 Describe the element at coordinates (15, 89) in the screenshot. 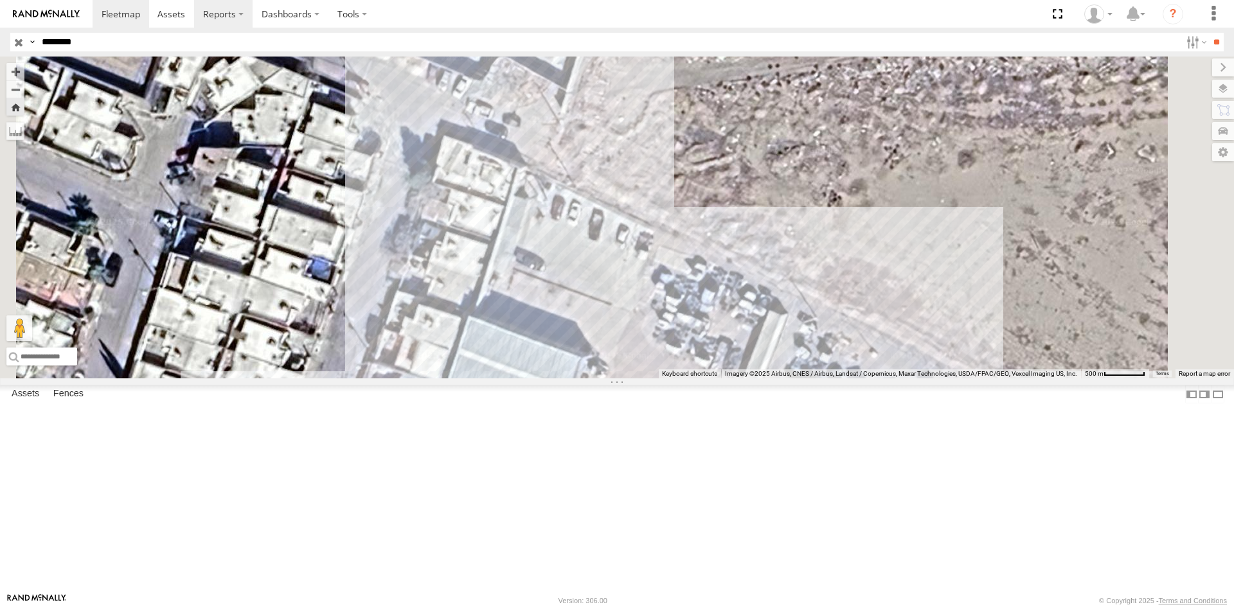

I see `button: Zoom out` at that location.